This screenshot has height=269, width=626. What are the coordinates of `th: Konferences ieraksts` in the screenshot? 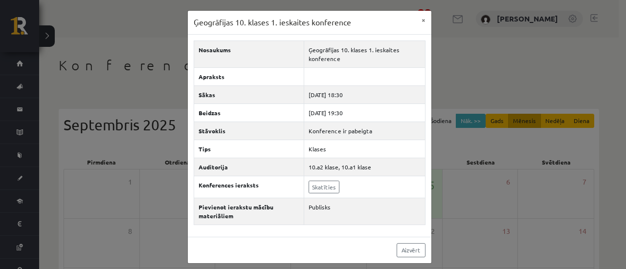 It's located at (248, 187).